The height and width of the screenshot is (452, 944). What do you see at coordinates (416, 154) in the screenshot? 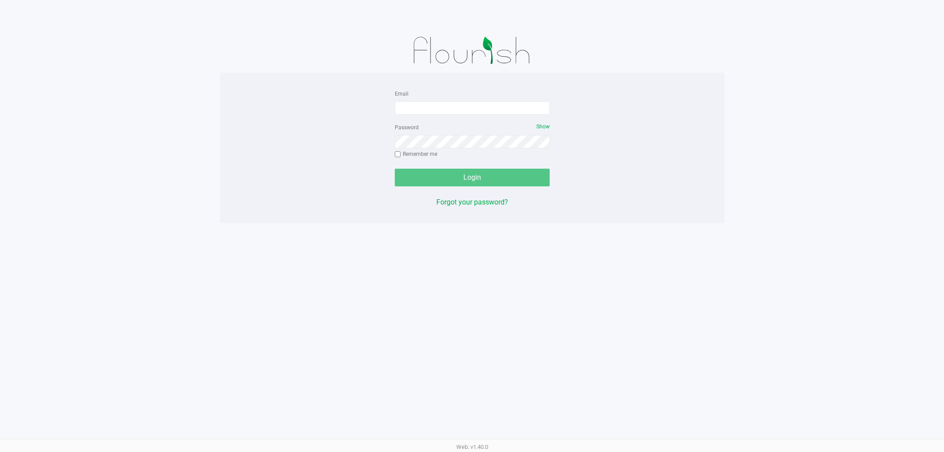
I see `label: Remember me` at bounding box center [416, 154].